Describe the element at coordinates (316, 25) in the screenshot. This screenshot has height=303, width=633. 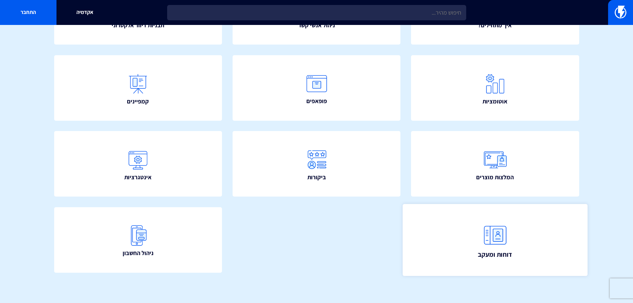
I see `span: ניהול אנשי קשר` at that location.